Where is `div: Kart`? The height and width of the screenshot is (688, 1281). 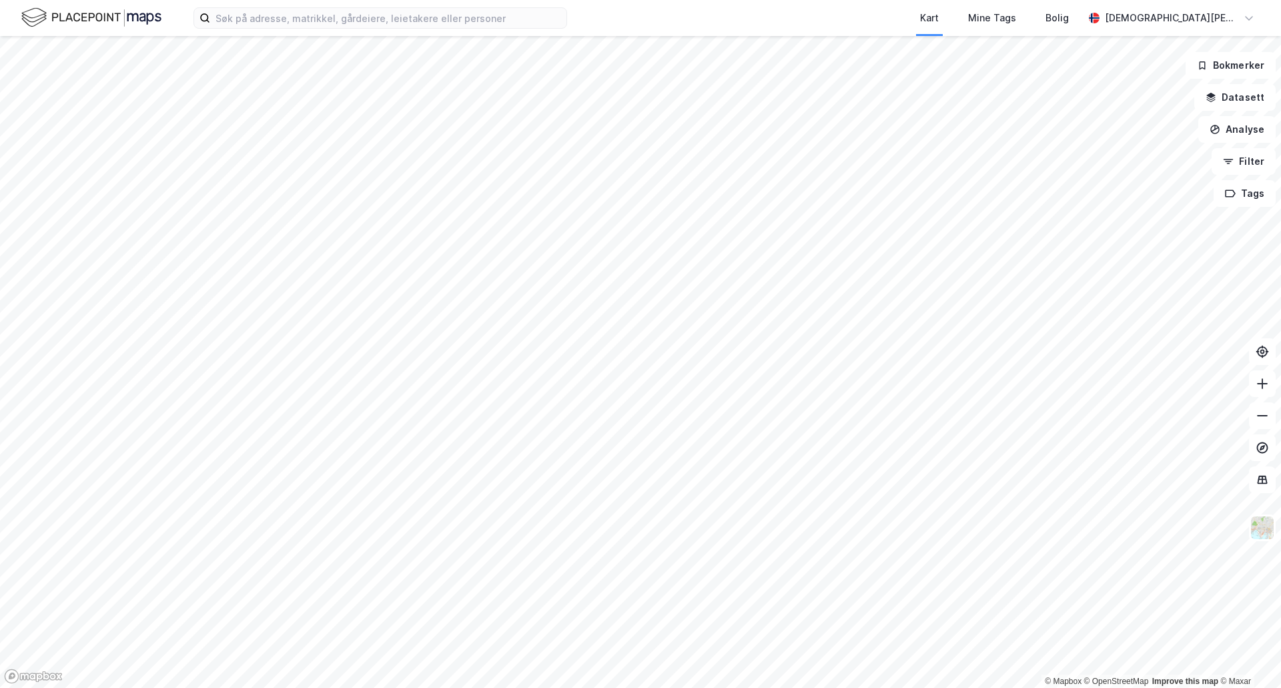 div: Kart is located at coordinates (930, 18).